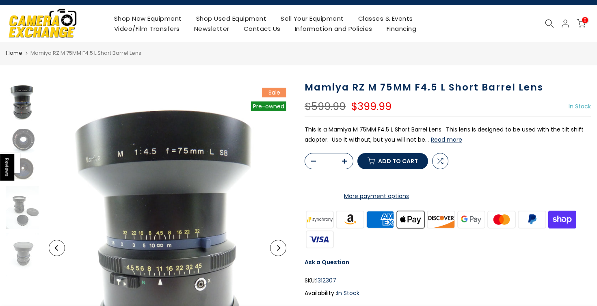 The image size is (597, 306). What do you see at coordinates (377, 196) in the screenshot?
I see `a: More payment options` at bounding box center [377, 196].